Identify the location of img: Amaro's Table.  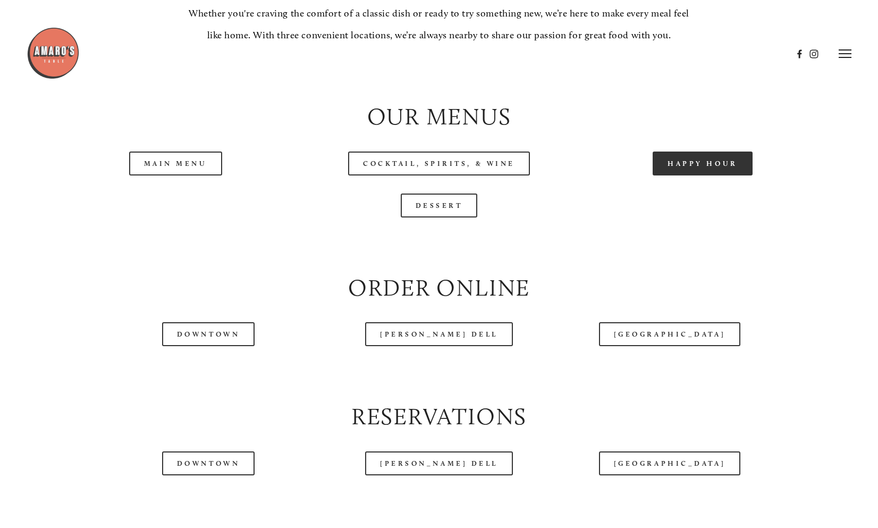
(53, 53).